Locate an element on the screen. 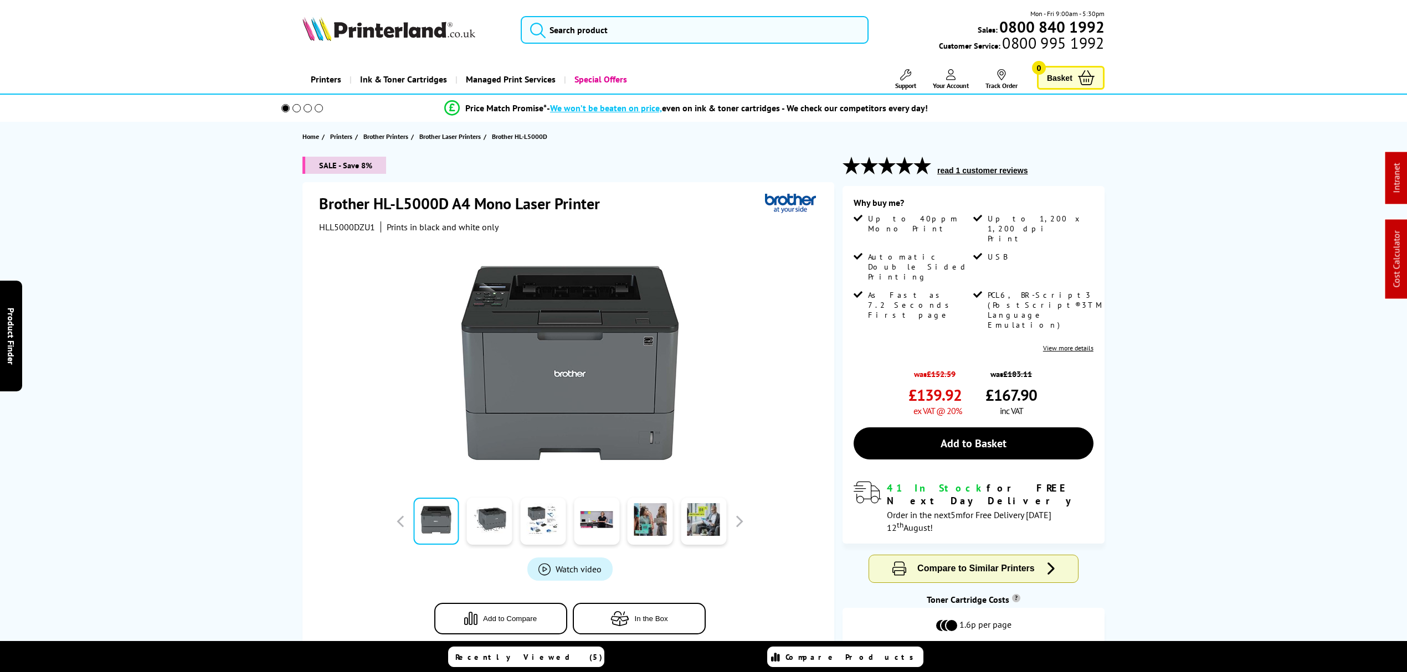 The width and height of the screenshot is (1407, 672). h1: Brother HL-L5000D A4 Mono Laser Printer is located at coordinates (465, 203).